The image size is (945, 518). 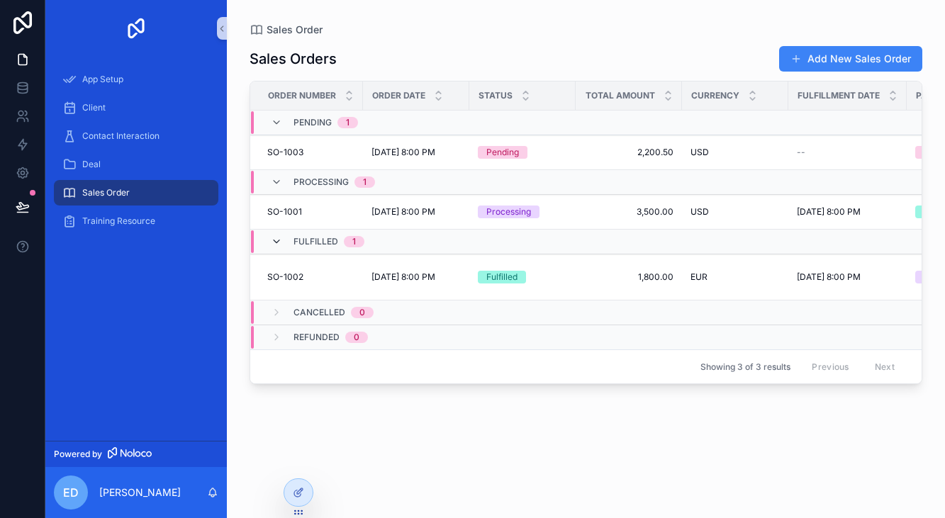 What do you see at coordinates (503, 152) in the screenshot?
I see `div: Pending` at bounding box center [503, 152].